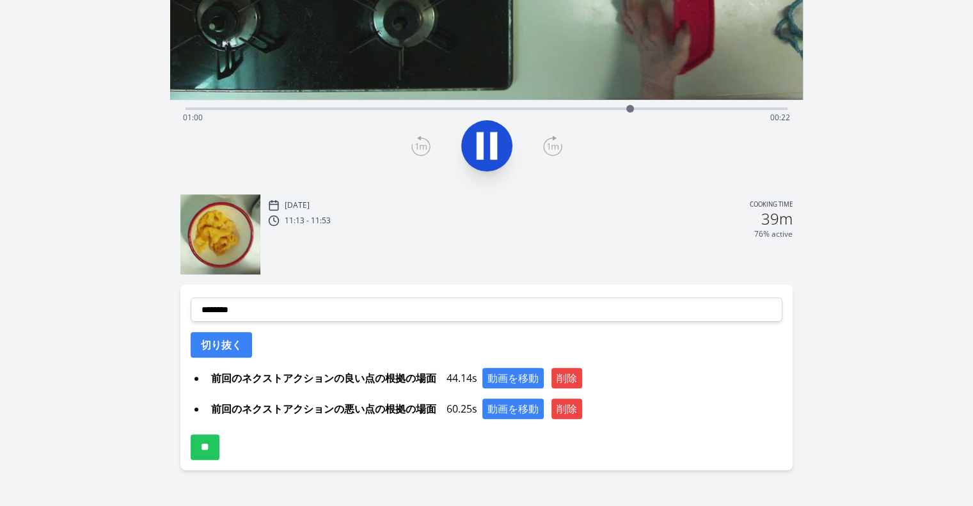 Image resolution: width=973 pixels, height=506 pixels. What do you see at coordinates (193, 117) in the screenshot?
I see `span: 01:00` at bounding box center [193, 117].